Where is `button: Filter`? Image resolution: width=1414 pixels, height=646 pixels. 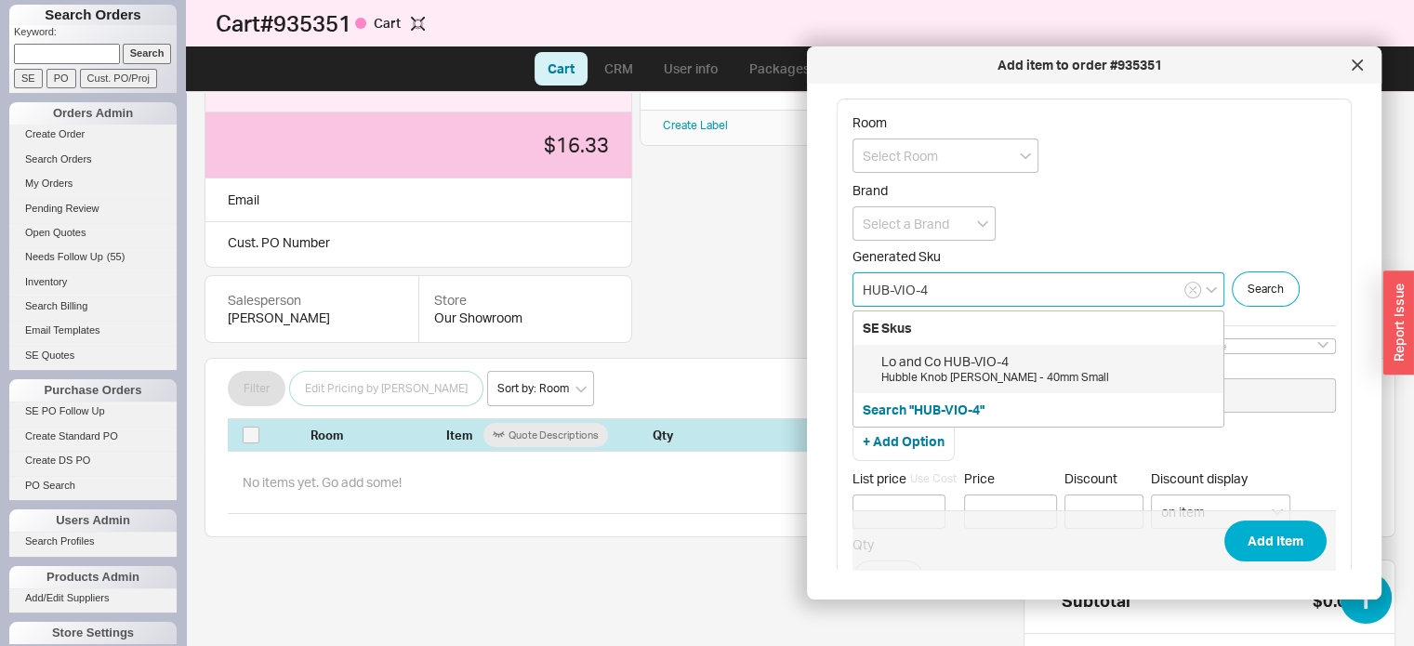
button: Filter is located at coordinates (257, 389).